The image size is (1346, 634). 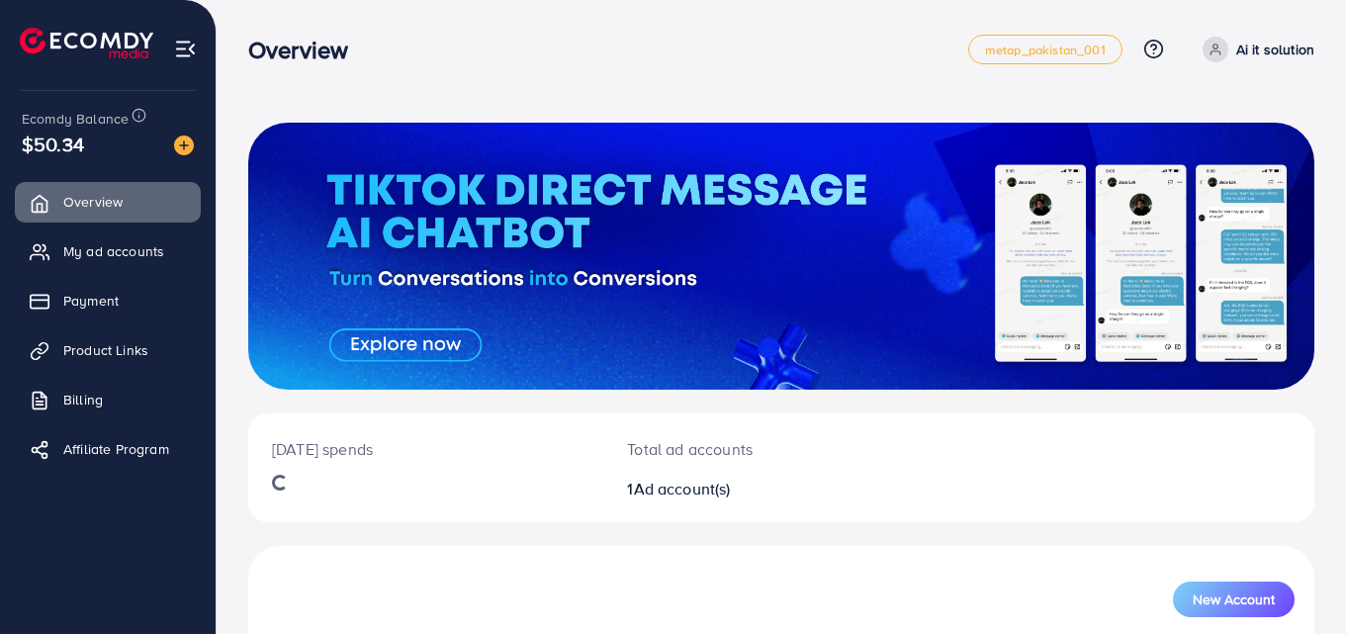 What do you see at coordinates (106, 350) in the screenshot?
I see `span: Product Links` at bounding box center [106, 350].